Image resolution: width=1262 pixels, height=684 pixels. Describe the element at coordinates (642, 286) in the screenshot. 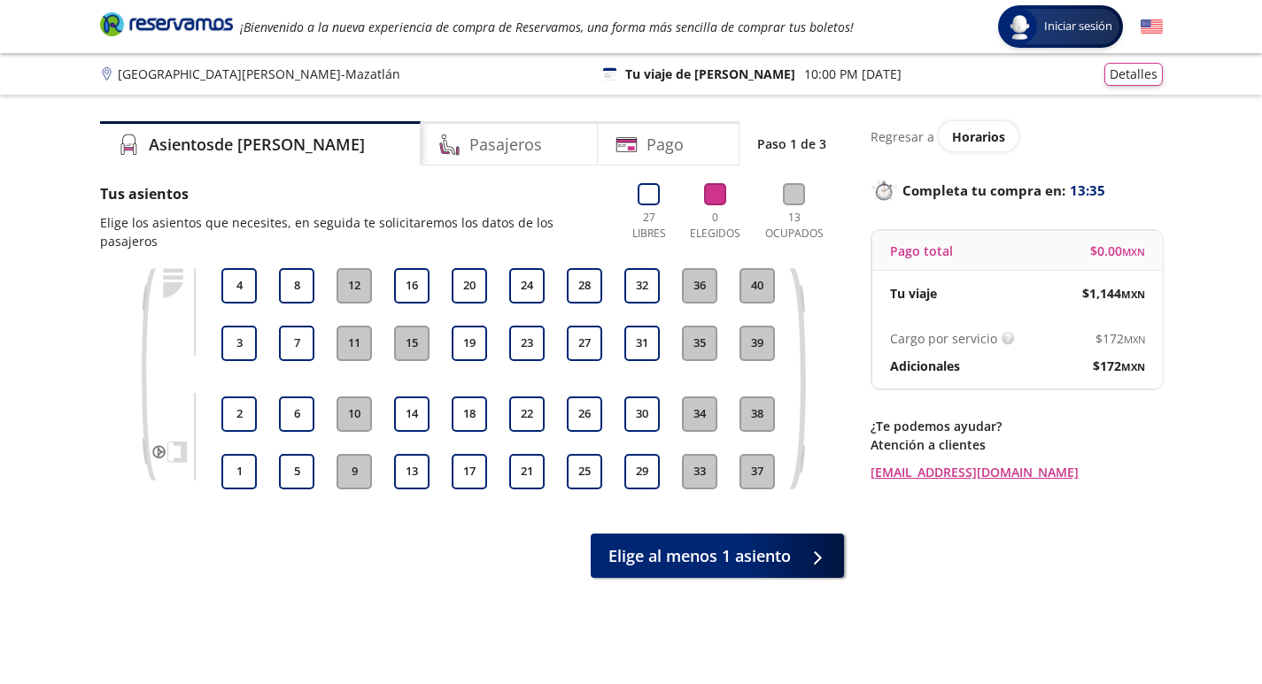

I see `button: 32` at that location.